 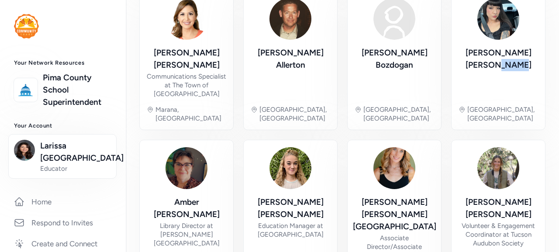 What do you see at coordinates (498, 234) in the screenshot?
I see `div: Volunteer & Engagement Coordinator at Tucson Audubon Society` at bounding box center [498, 234].